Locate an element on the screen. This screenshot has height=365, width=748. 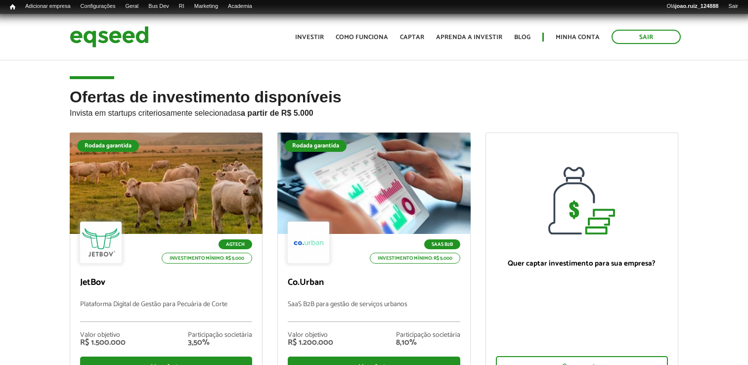
div: R$ 1.200.000 is located at coordinates (310, 343).